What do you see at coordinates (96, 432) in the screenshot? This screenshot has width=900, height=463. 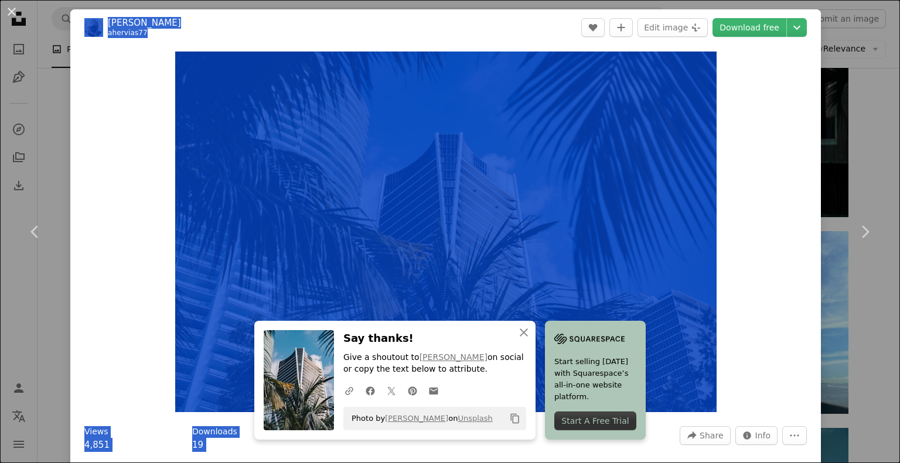 I see `h3: Views` at bounding box center [96, 432].